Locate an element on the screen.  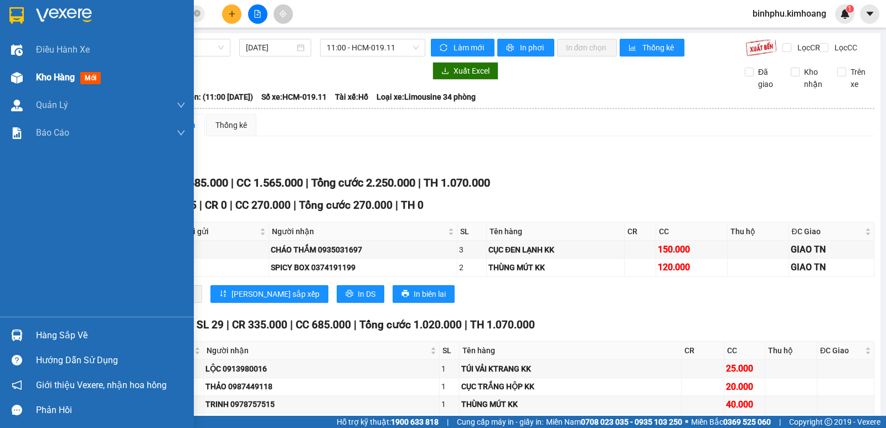
div: 2 is located at coordinates (472, 268).